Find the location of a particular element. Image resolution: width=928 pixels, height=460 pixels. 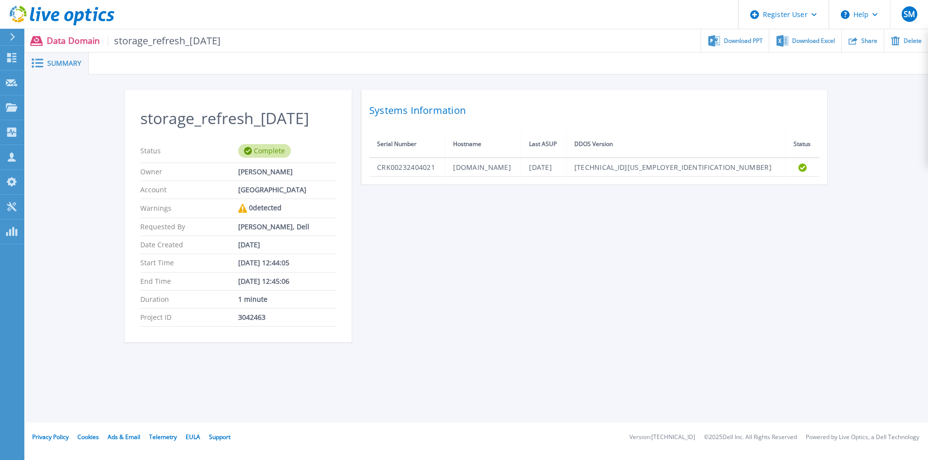

a: Support is located at coordinates (220, 437).